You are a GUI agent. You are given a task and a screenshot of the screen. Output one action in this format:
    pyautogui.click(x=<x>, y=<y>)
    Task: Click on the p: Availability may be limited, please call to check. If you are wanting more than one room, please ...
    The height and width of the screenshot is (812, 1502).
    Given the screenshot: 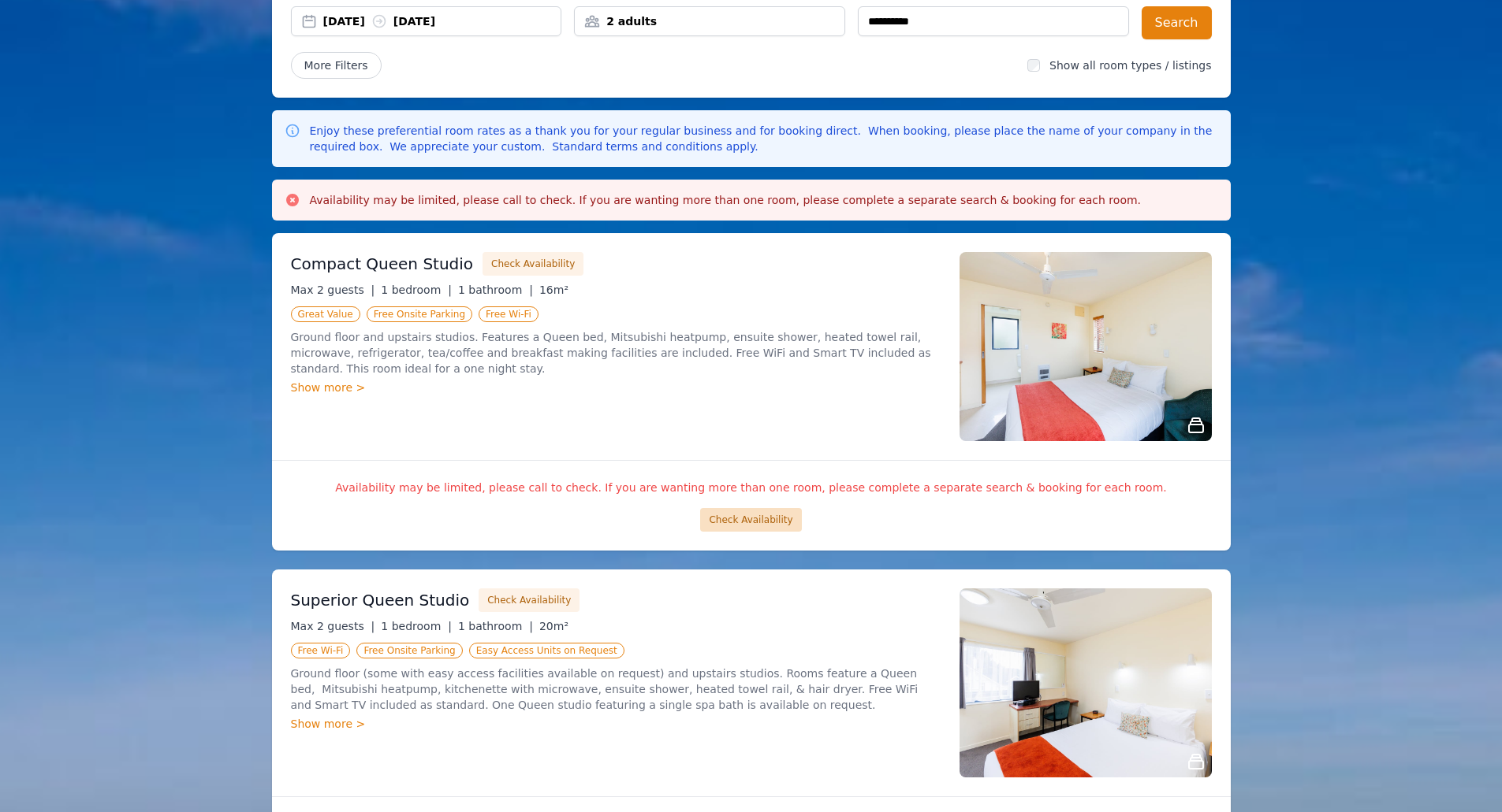 What is the action you would take?
    pyautogui.click(x=751, y=488)
    